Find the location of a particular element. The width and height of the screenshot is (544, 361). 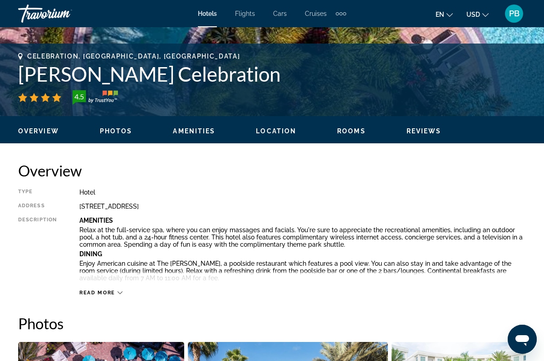

span: Amenities is located at coordinates (194, 131).